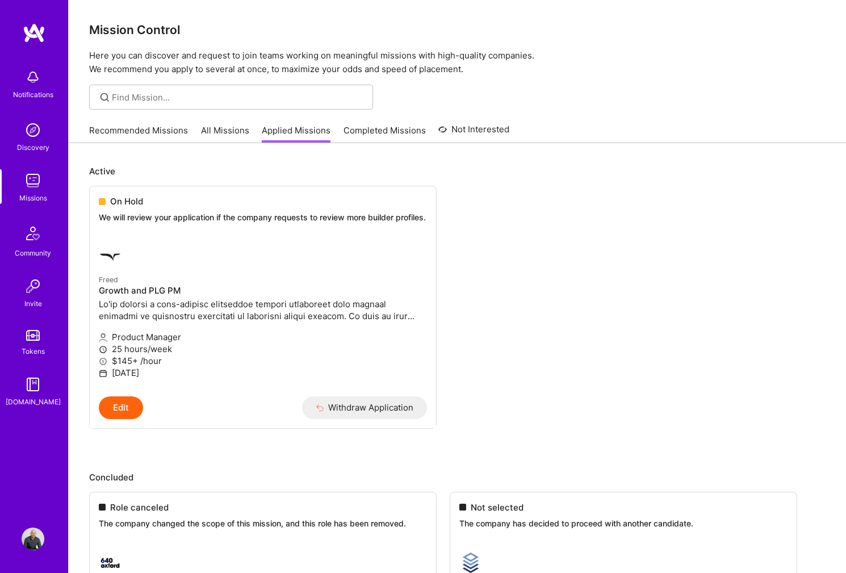 The height and width of the screenshot is (573, 846). Describe the element at coordinates (103, 373) in the screenshot. I see `i: icon Calendar` at that location.